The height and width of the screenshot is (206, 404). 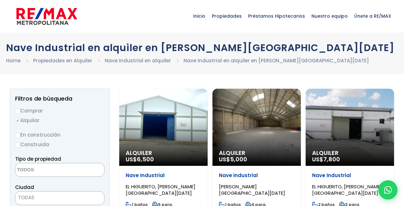 What do you see at coordinates (47, 16) in the screenshot?
I see `img: remax-metropolitana-logo` at bounding box center [47, 16].